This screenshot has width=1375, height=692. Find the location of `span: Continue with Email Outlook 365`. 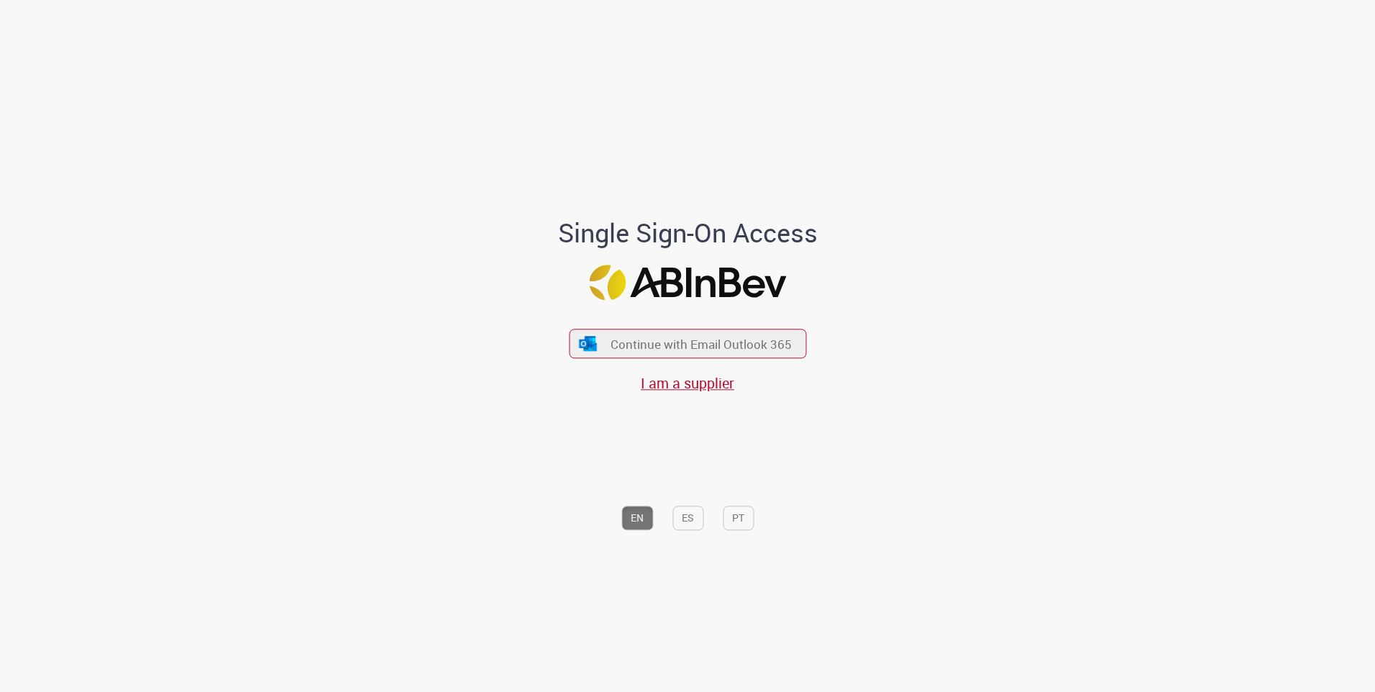

span: Continue with Email Outlook 365 is located at coordinates (701, 344).